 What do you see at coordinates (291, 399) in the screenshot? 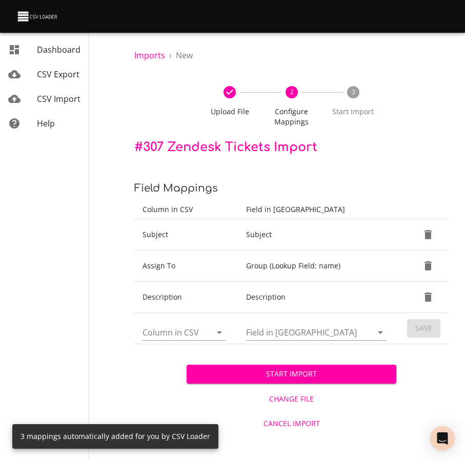
I see `span: Change File` at bounding box center [291, 399].